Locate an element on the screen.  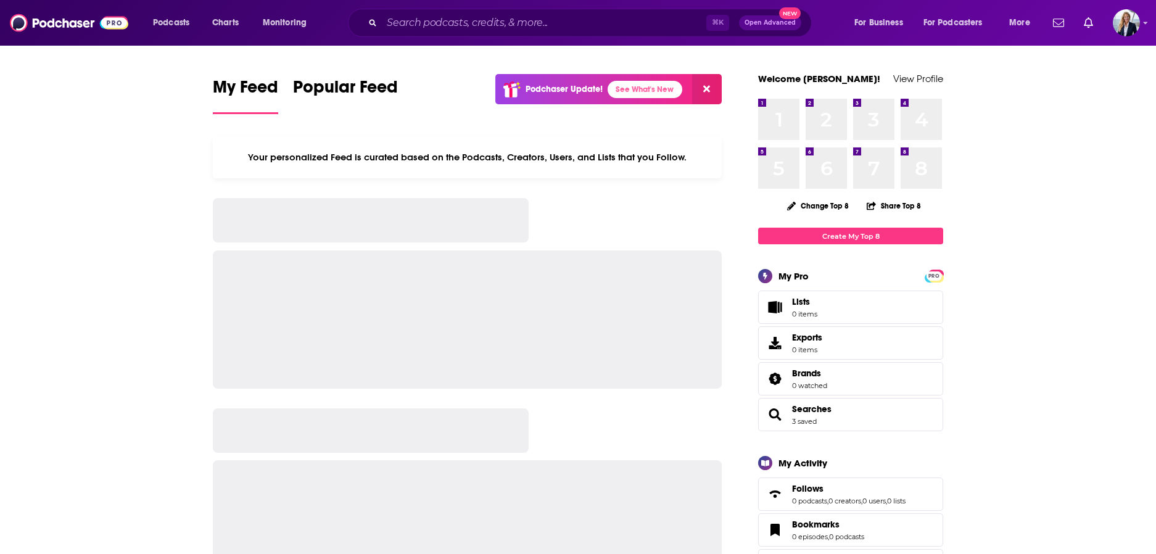
a: Exports is located at coordinates (850, 343).